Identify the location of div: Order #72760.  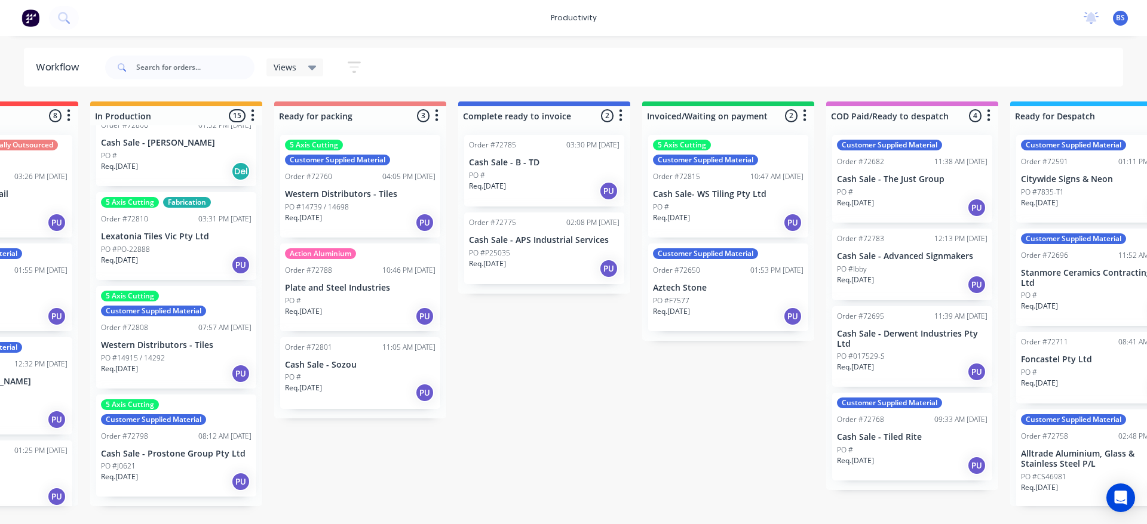
(308, 177).